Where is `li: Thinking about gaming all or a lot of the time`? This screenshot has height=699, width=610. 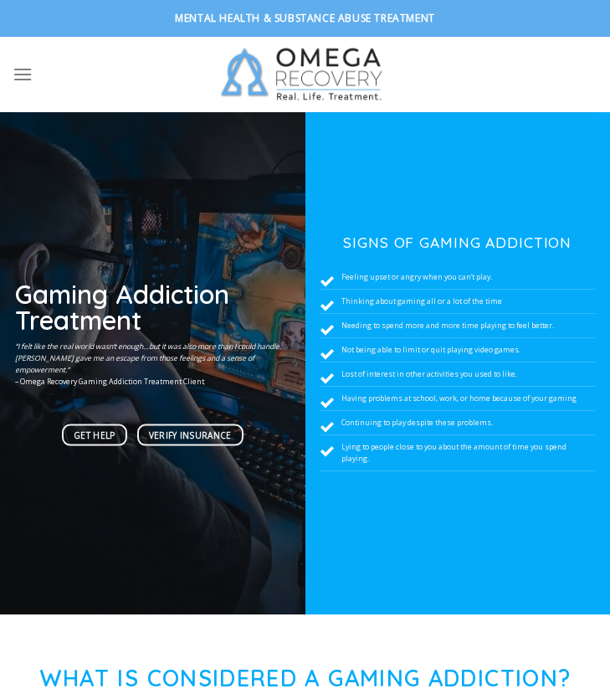 li: Thinking about gaming all or a lot of the time is located at coordinates (458, 302).